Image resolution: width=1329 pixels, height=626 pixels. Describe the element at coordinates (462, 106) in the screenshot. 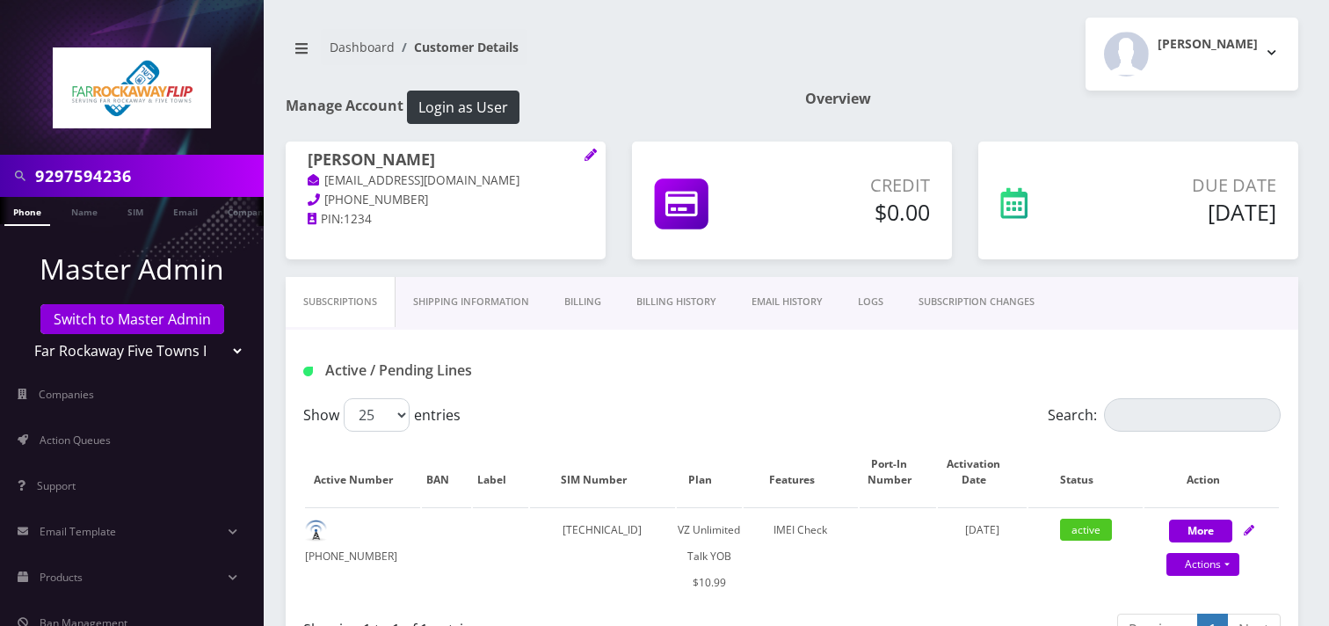

I see `a: Login as User` at that location.